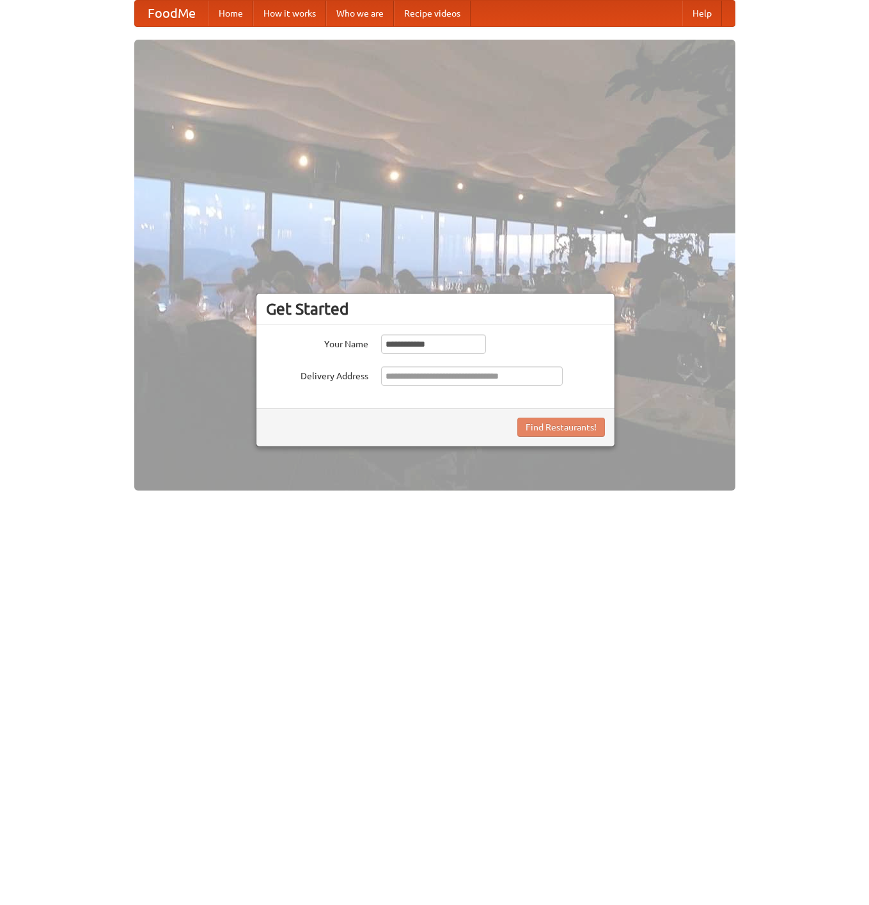 The image size is (869, 905). I want to click on a: Home, so click(231, 13).